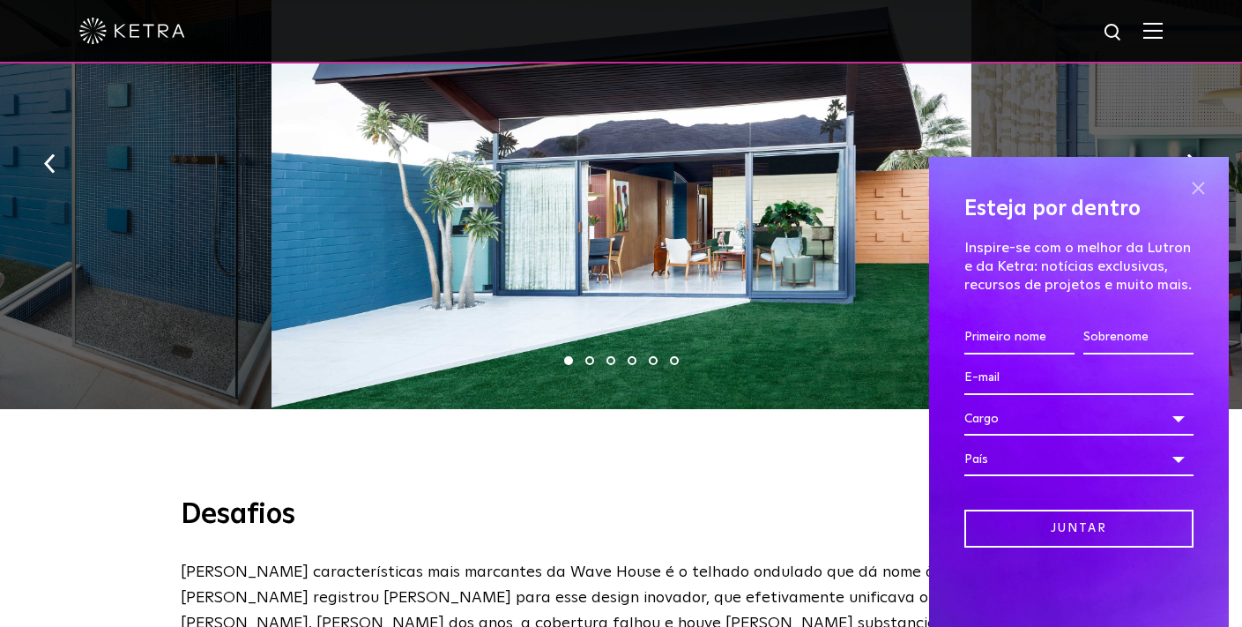  What do you see at coordinates (1153, 30) in the screenshot?
I see `img: Hamburger%20Nav.svg` at bounding box center [1153, 30].